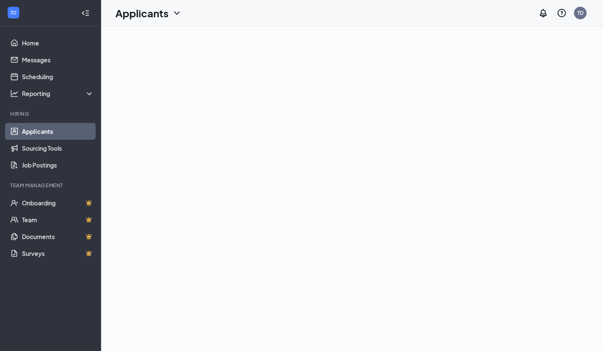  What do you see at coordinates (58, 148) in the screenshot?
I see `a: Sourcing Tools` at bounding box center [58, 148].